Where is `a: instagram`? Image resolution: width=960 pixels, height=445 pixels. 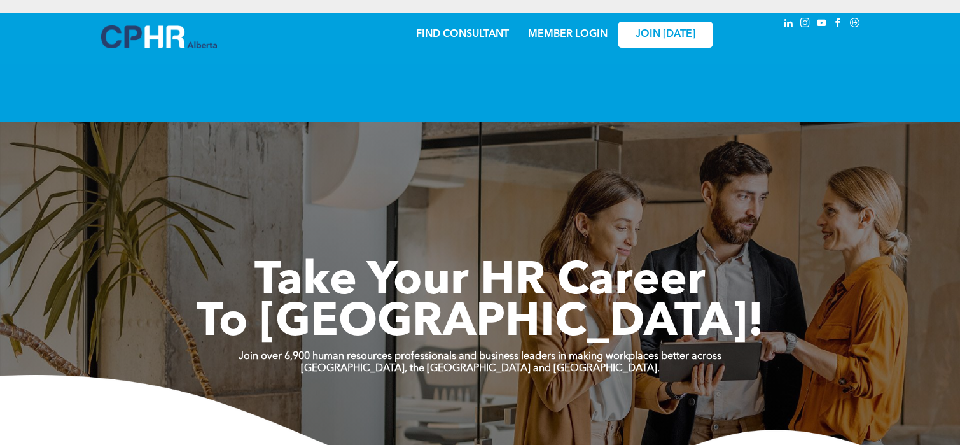
a: instagram is located at coordinates (805, 24).